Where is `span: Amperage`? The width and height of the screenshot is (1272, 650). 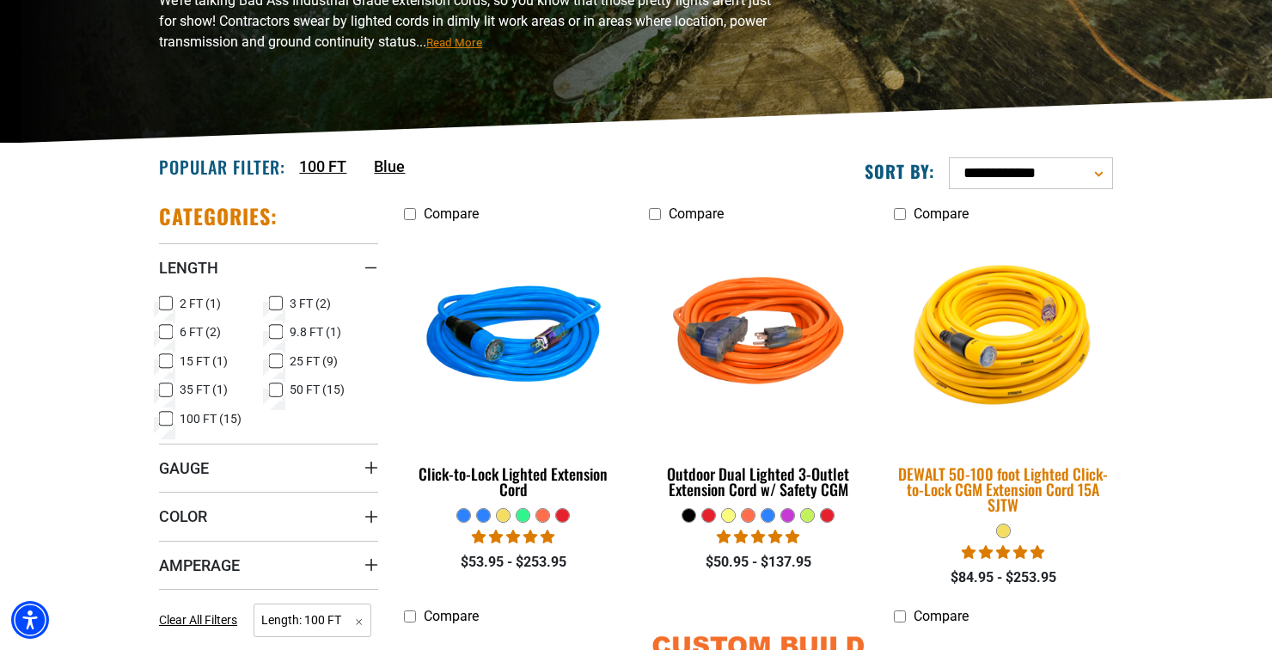 span: Amperage is located at coordinates (199, 565).